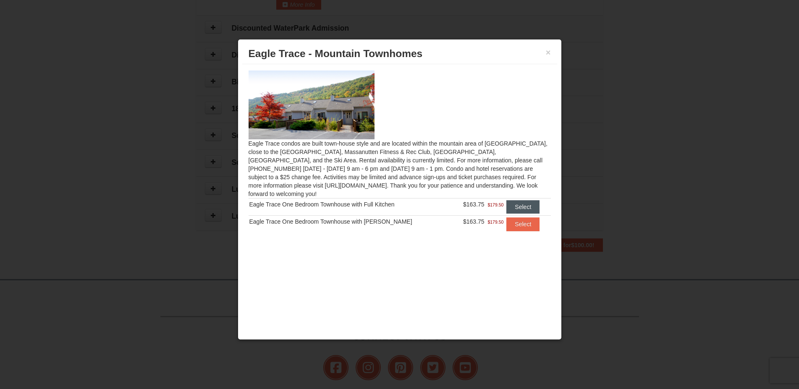  I want to click on div: Eagle Trace condos are built town-house style and are located within the mountain area of [GEOGRA..., so click(400, 156).